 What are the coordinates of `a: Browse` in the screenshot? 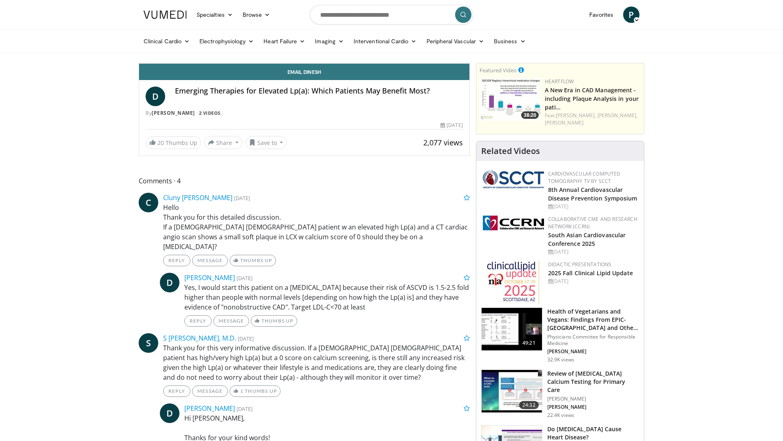 It's located at (257, 15).